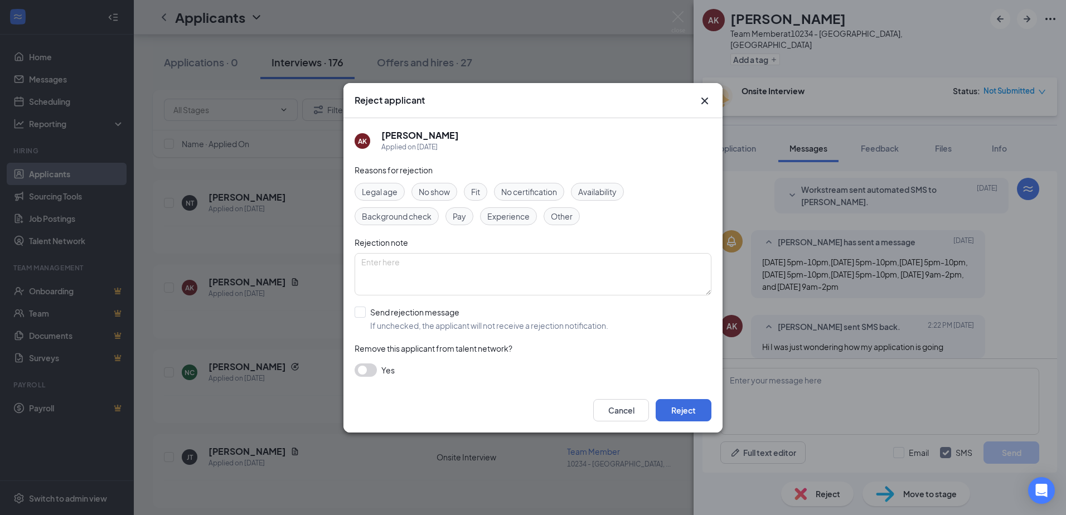 The width and height of the screenshot is (1066, 515). Describe the element at coordinates (621, 410) in the screenshot. I see `button: Cancel` at that location.